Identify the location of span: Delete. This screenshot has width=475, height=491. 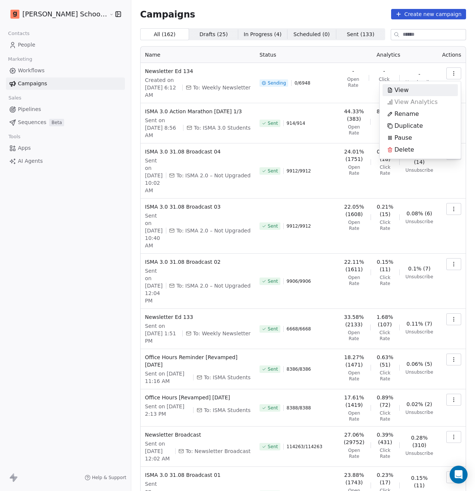
(404, 150).